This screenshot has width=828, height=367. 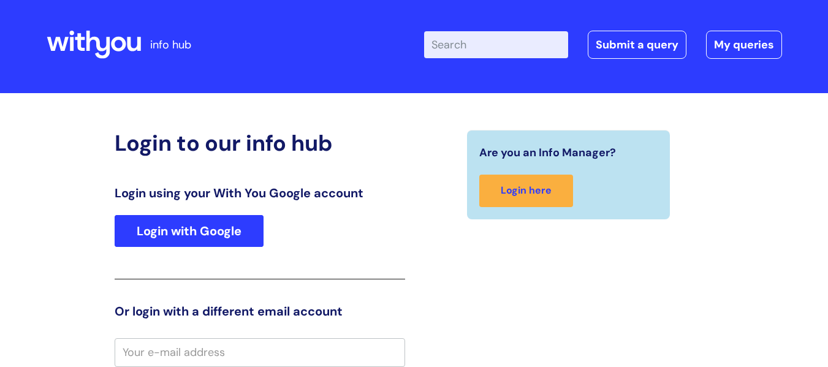 I want to click on a: Submit a query, so click(x=637, y=45).